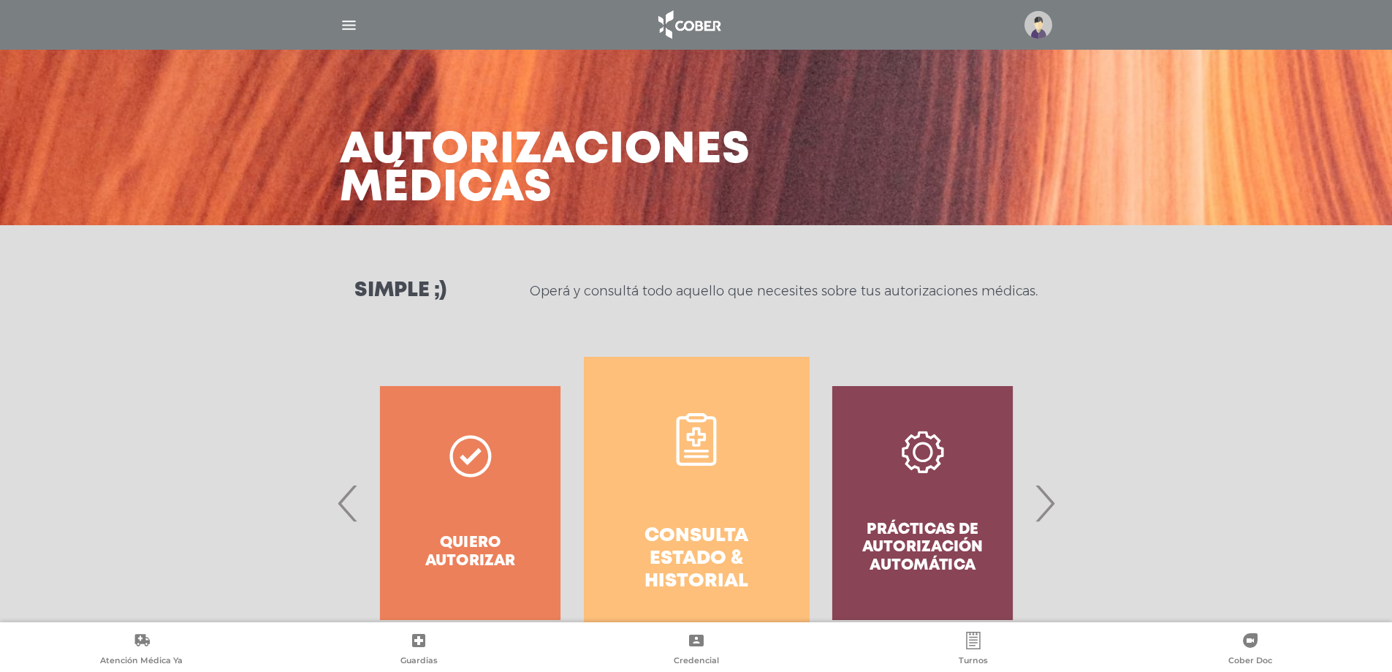 The height and width of the screenshot is (672, 1392). What do you see at coordinates (1250, 661) in the screenshot?
I see `span: Cober Doc` at bounding box center [1250, 661].